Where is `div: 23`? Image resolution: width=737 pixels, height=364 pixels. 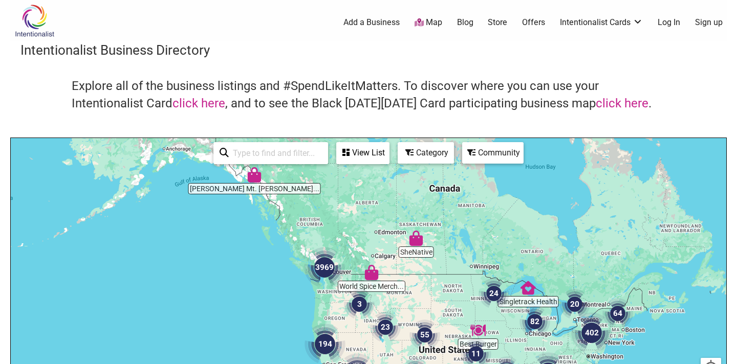 div: 23 is located at coordinates (385, 327).